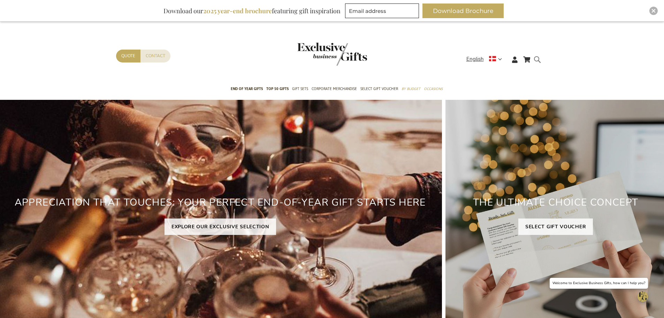 The height and width of the screenshot is (318, 664). Describe the element at coordinates (411, 89) in the screenshot. I see `span: By Budget` at that location.